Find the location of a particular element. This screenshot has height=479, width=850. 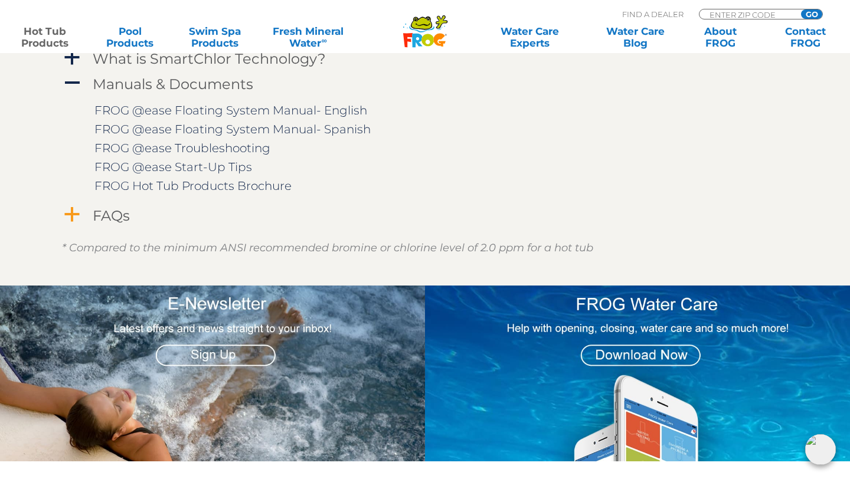

span: A is located at coordinates (72, 83).